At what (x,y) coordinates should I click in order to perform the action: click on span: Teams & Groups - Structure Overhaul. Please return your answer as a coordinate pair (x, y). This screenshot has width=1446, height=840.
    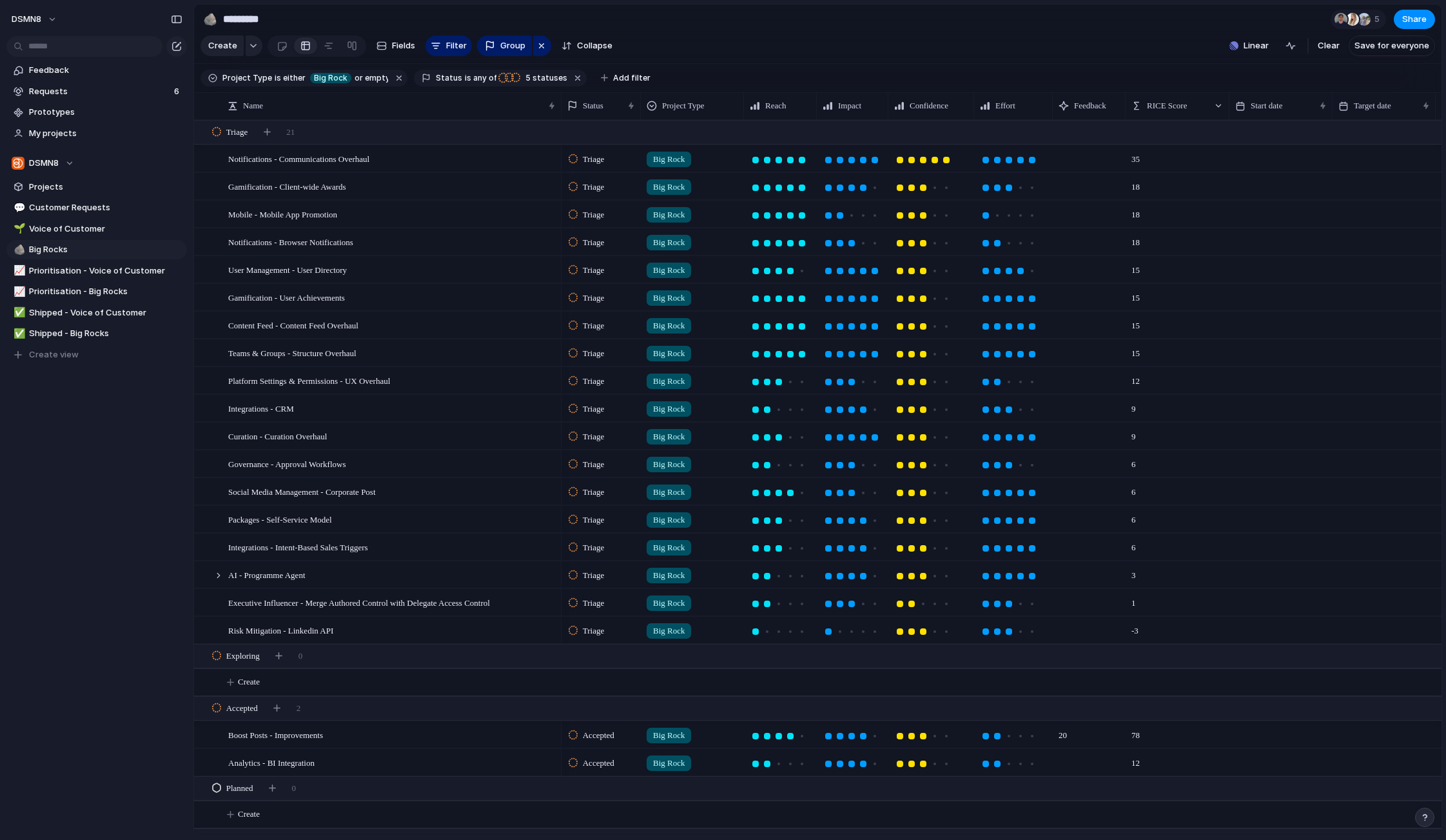
    Looking at the image, I should click on (292, 352).